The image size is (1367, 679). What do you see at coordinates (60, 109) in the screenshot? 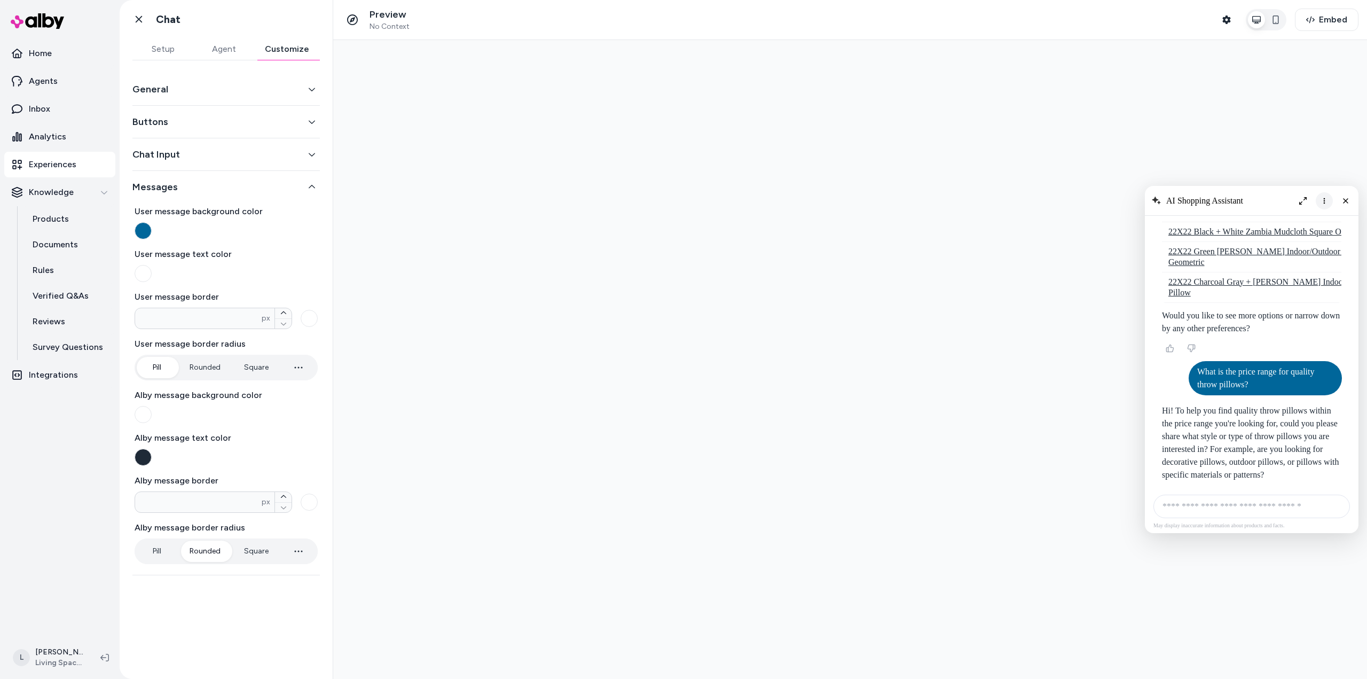
I see `a: Inbox` at bounding box center [60, 109].